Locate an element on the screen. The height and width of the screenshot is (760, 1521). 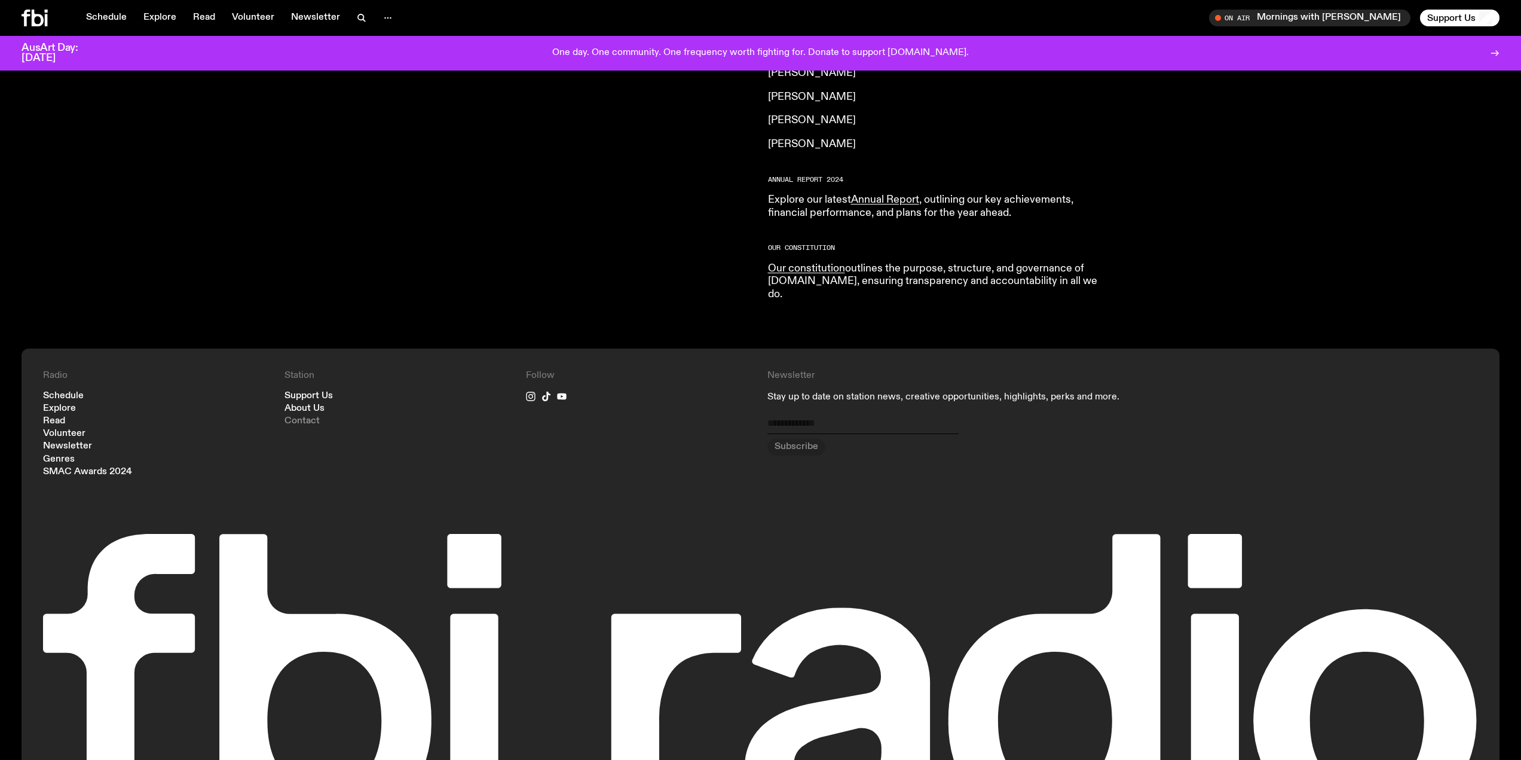
a: Genres is located at coordinates (59, 459).